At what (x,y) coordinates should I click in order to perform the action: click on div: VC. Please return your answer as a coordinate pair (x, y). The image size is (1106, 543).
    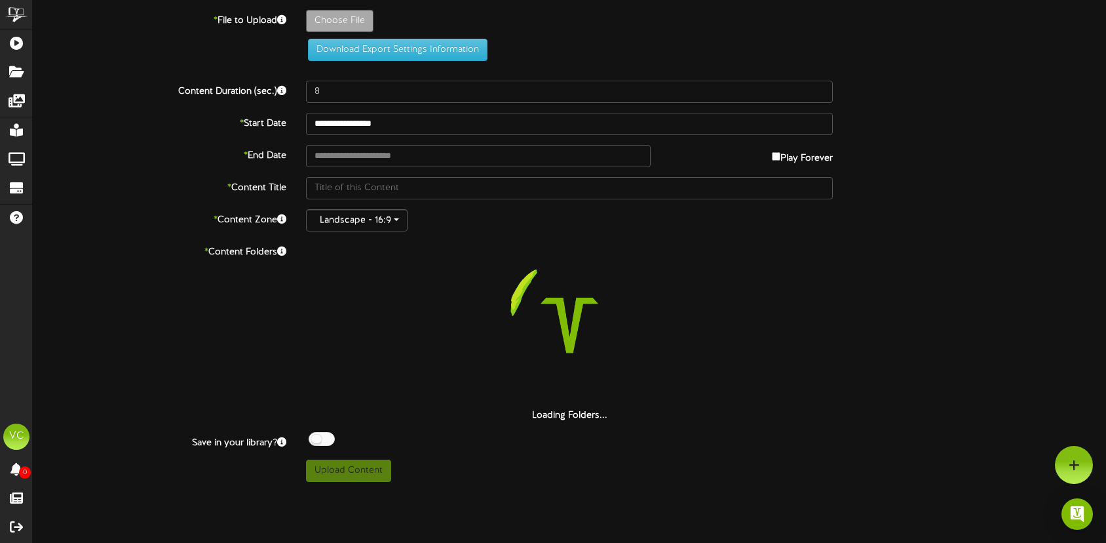
    Looking at the image, I should click on (16, 437).